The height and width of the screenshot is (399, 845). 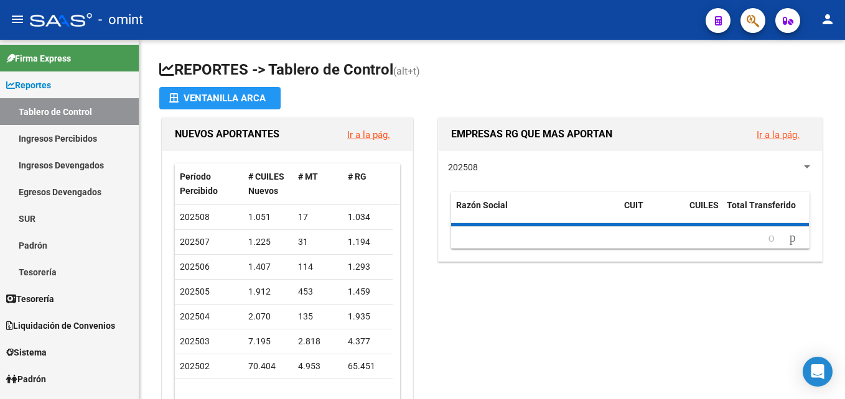 What do you see at coordinates (368, 267) in the screenshot?
I see `div: 1.293` at bounding box center [368, 267].